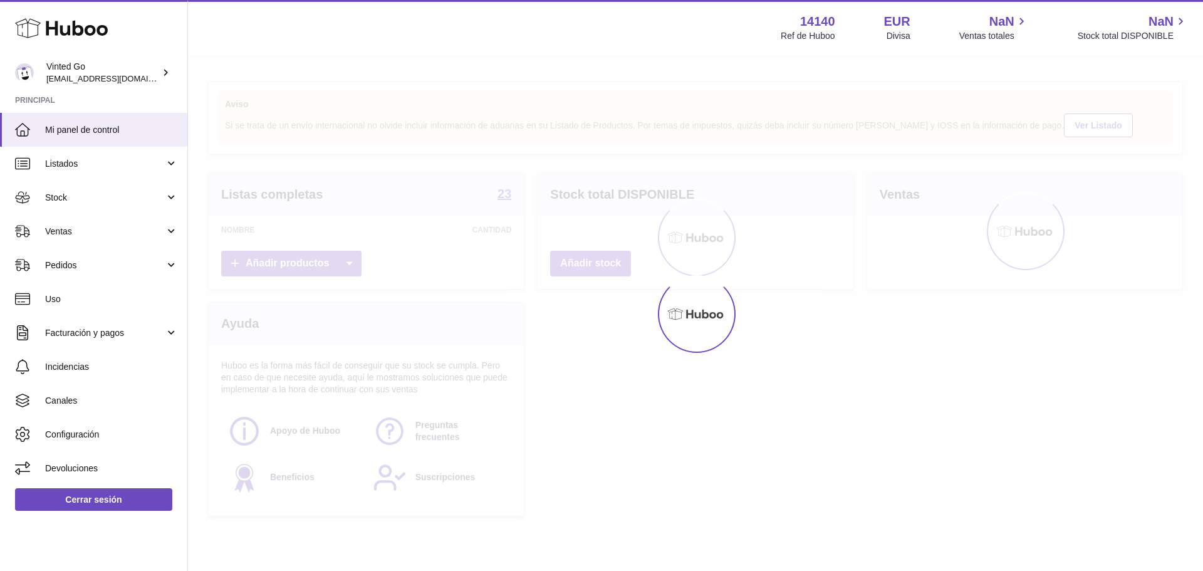 The width and height of the screenshot is (1203, 571). I want to click on div: Divisa, so click(899, 36).